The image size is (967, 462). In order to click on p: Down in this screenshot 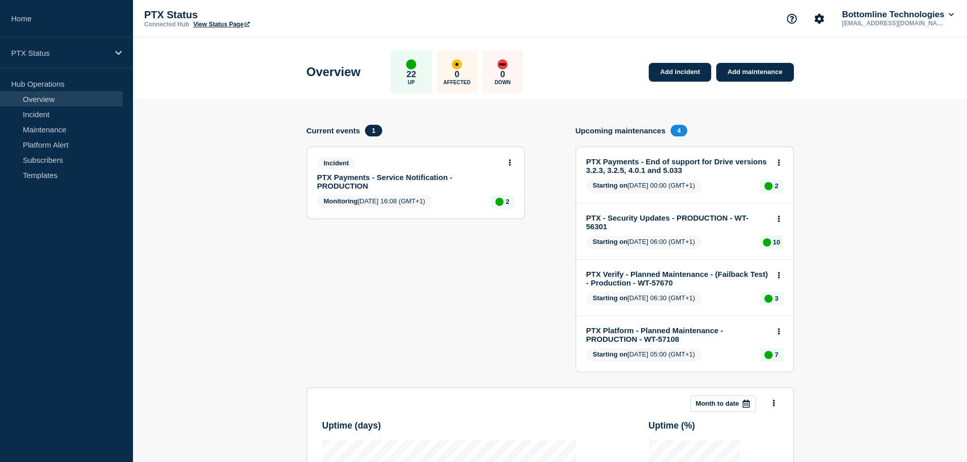, I will do `click(502, 82)`.